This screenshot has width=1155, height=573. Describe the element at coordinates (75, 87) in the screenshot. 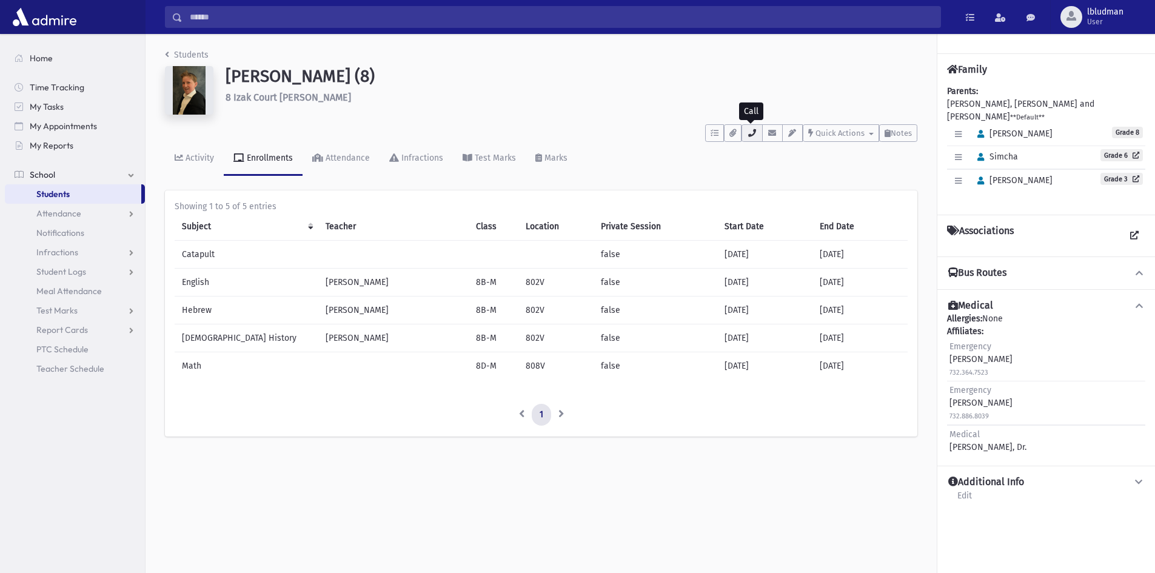

I see `a: Time Tracking` at that location.